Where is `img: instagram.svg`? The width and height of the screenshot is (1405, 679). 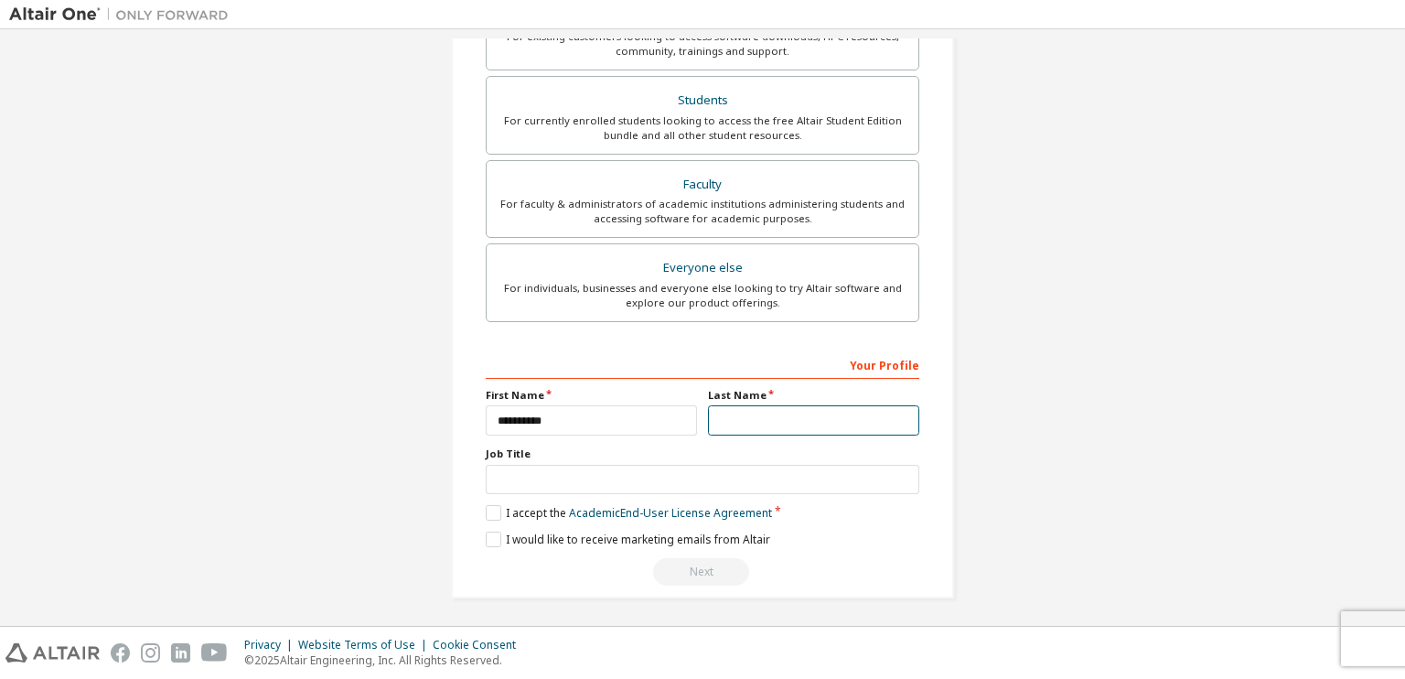 img: instagram.svg is located at coordinates (150, 652).